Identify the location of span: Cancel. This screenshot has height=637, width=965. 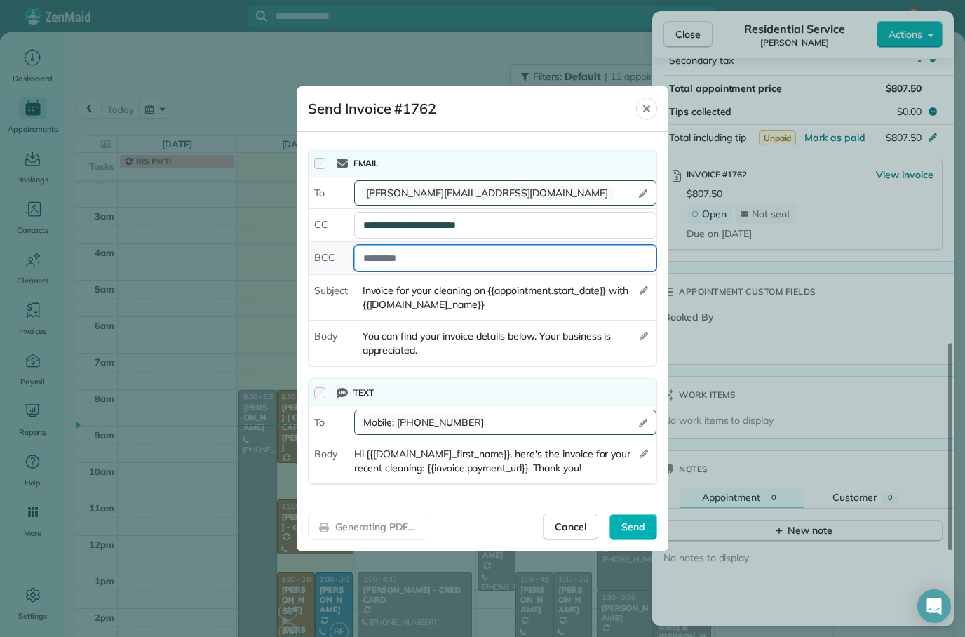
(570, 527).